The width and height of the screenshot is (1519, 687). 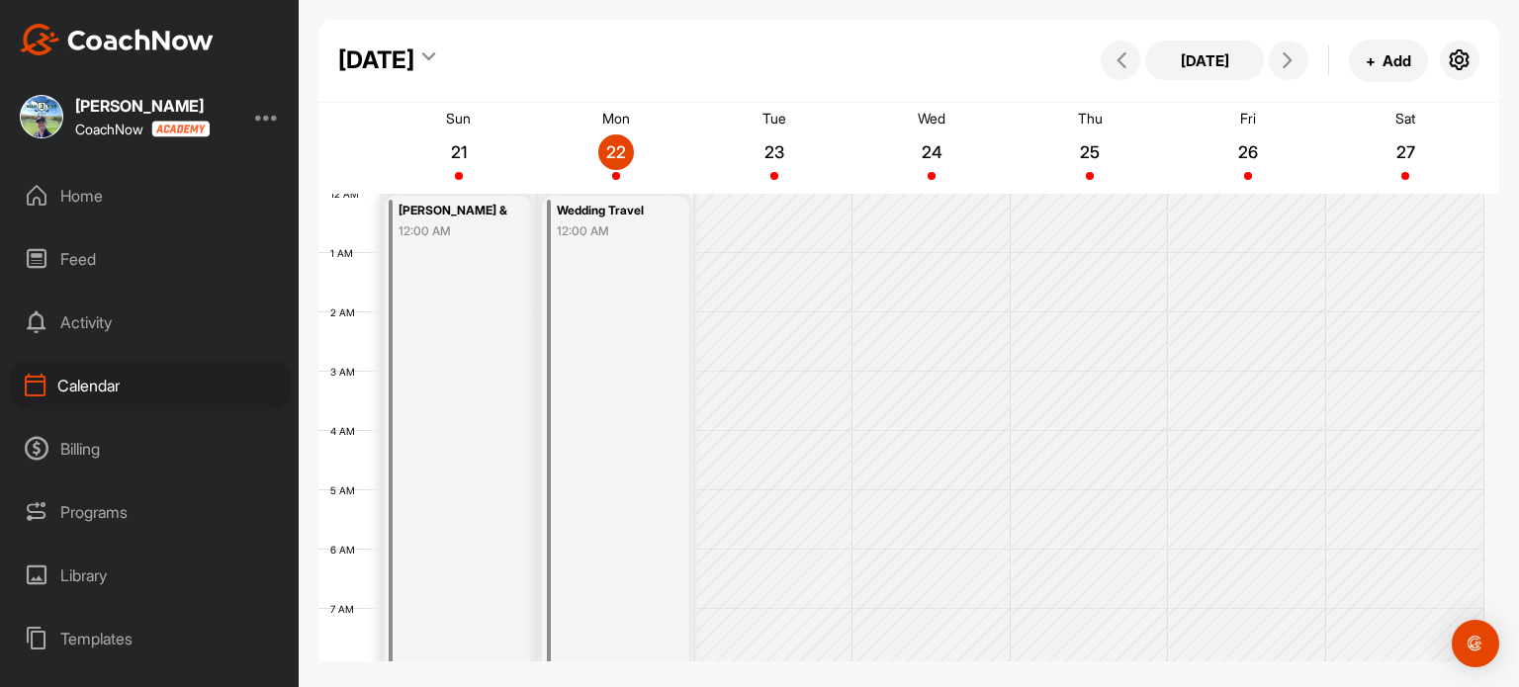 What do you see at coordinates (1248, 118) in the screenshot?
I see `p: Fri` at bounding box center [1248, 118].